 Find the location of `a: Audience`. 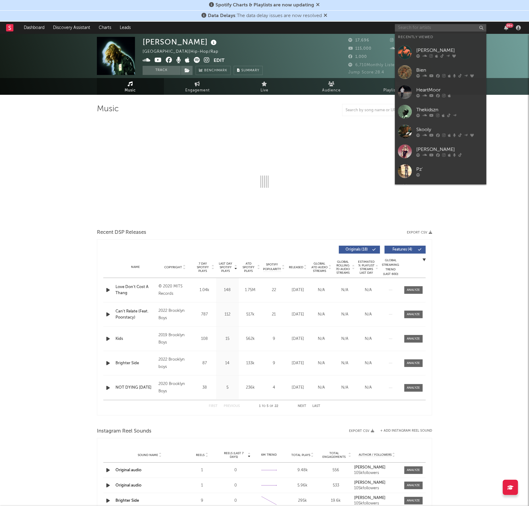

a: Audience is located at coordinates (332, 86).